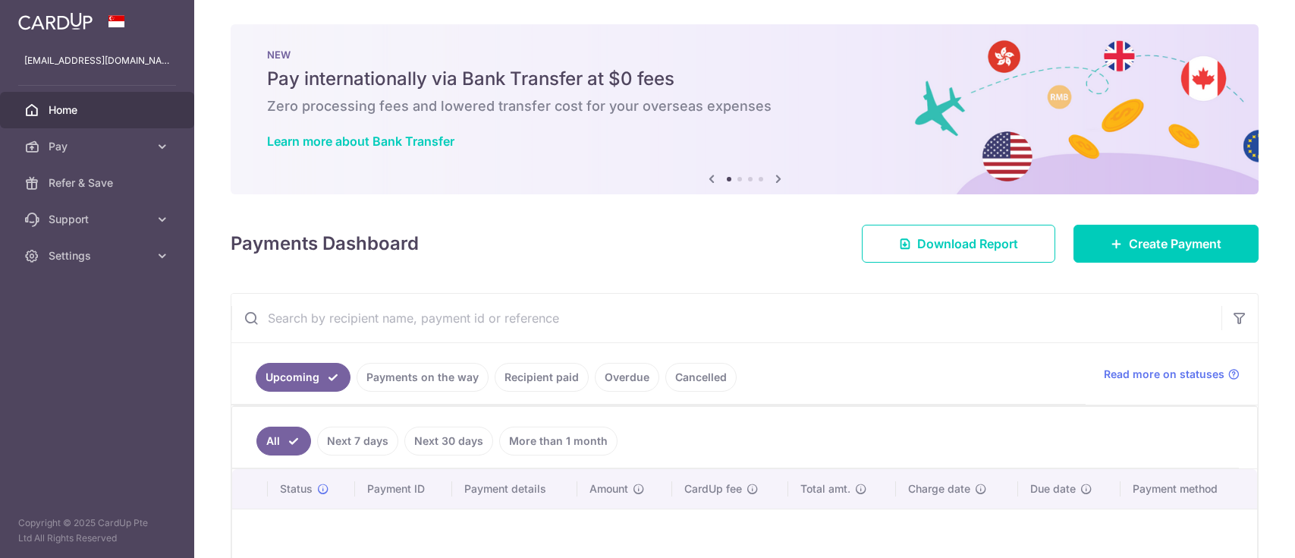 This screenshot has width=1295, height=558. I want to click on span: Status, so click(296, 489).